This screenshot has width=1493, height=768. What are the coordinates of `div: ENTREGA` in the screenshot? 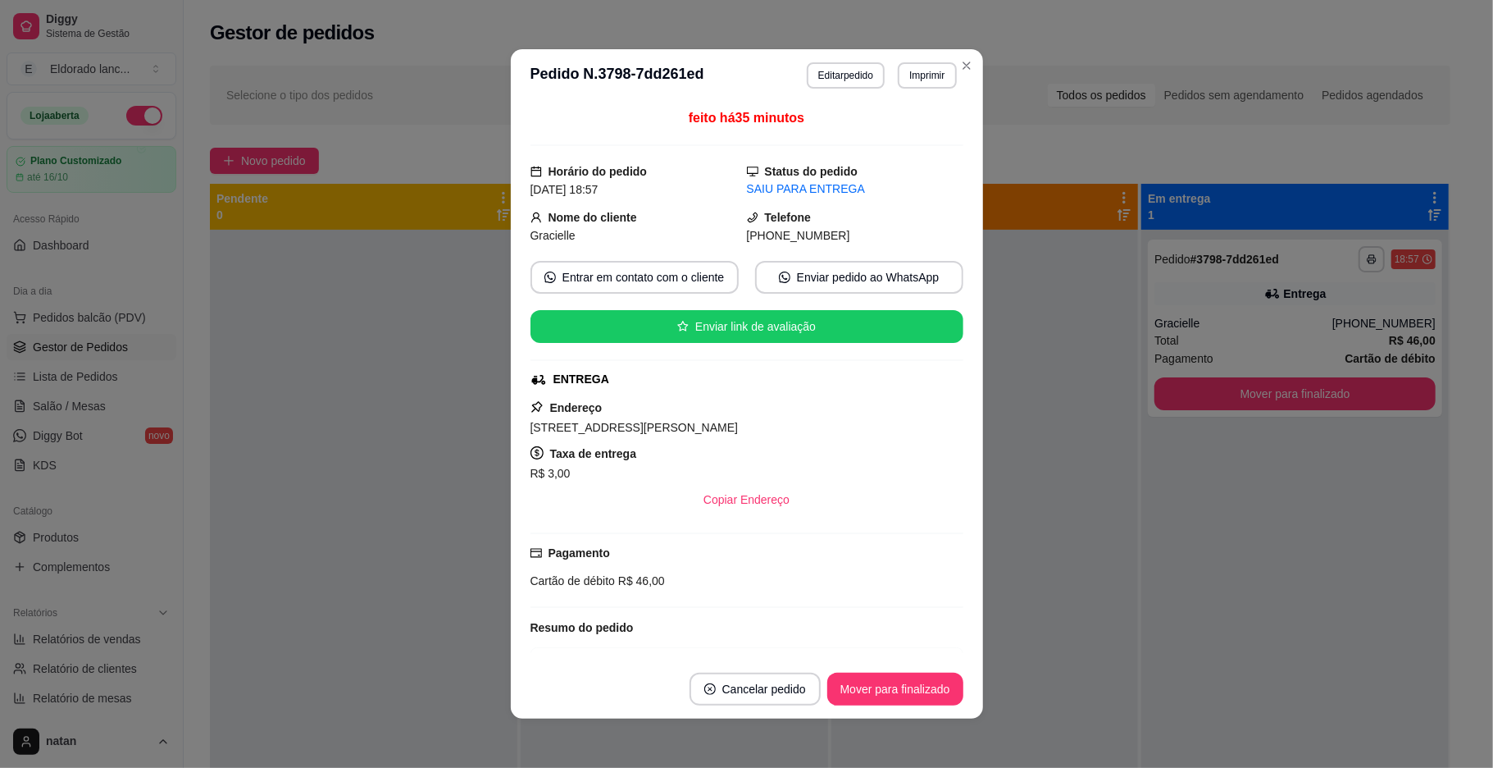 It's located at (581, 379).